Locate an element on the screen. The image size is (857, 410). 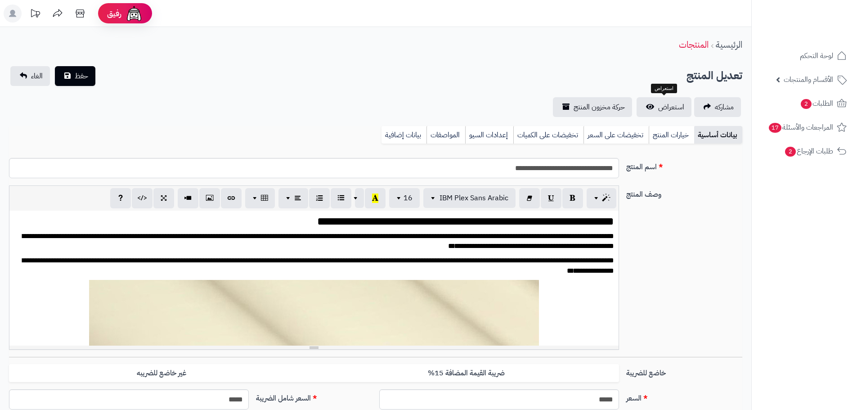
h2: تعديل المنتج is located at coordinates (714, 76).